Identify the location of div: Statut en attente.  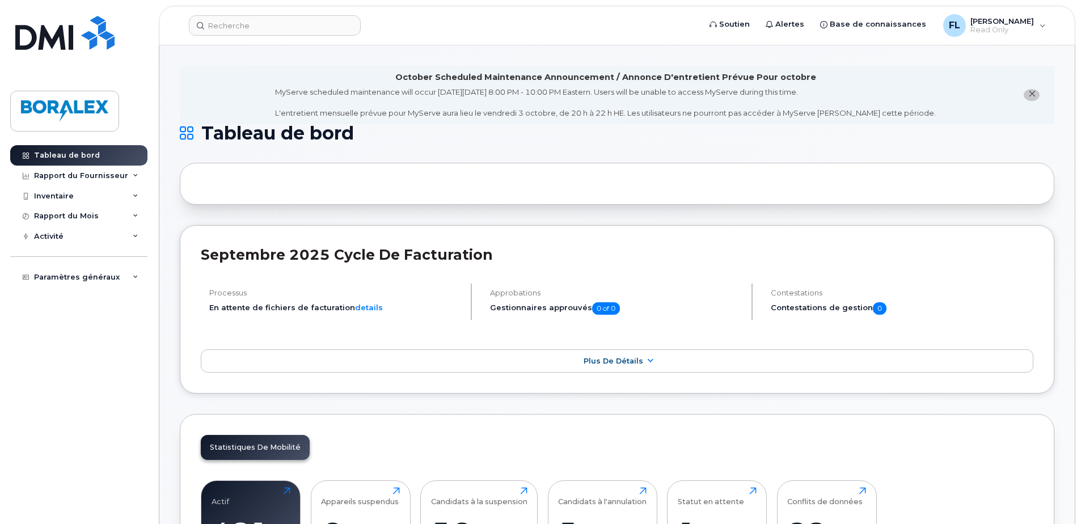
(711, 496).